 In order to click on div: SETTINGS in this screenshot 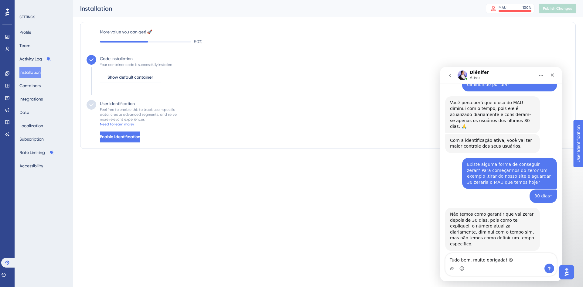, I will do `click(44, 17)`.